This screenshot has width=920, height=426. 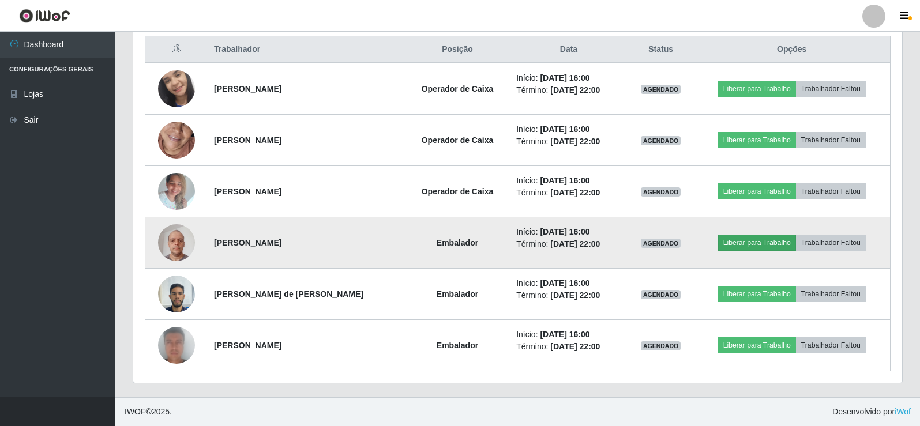 What do you see at coordinates (176, 345) in the screenshot?
I see `img: 1748706192585.jpeg` at bounding box center [176, 345].